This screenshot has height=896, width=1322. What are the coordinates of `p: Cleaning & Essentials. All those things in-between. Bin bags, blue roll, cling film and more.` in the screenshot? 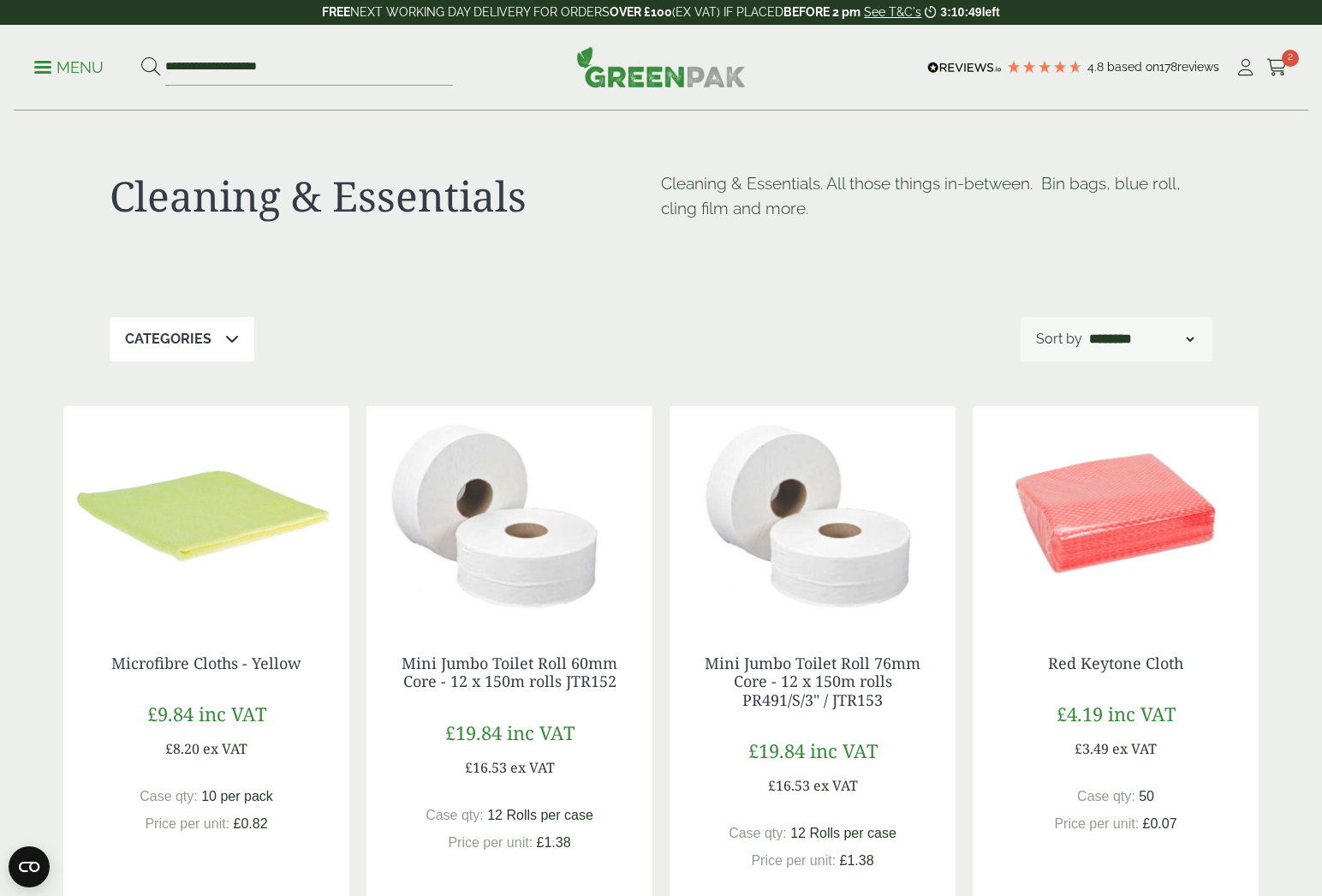 It's located at (937, 196).